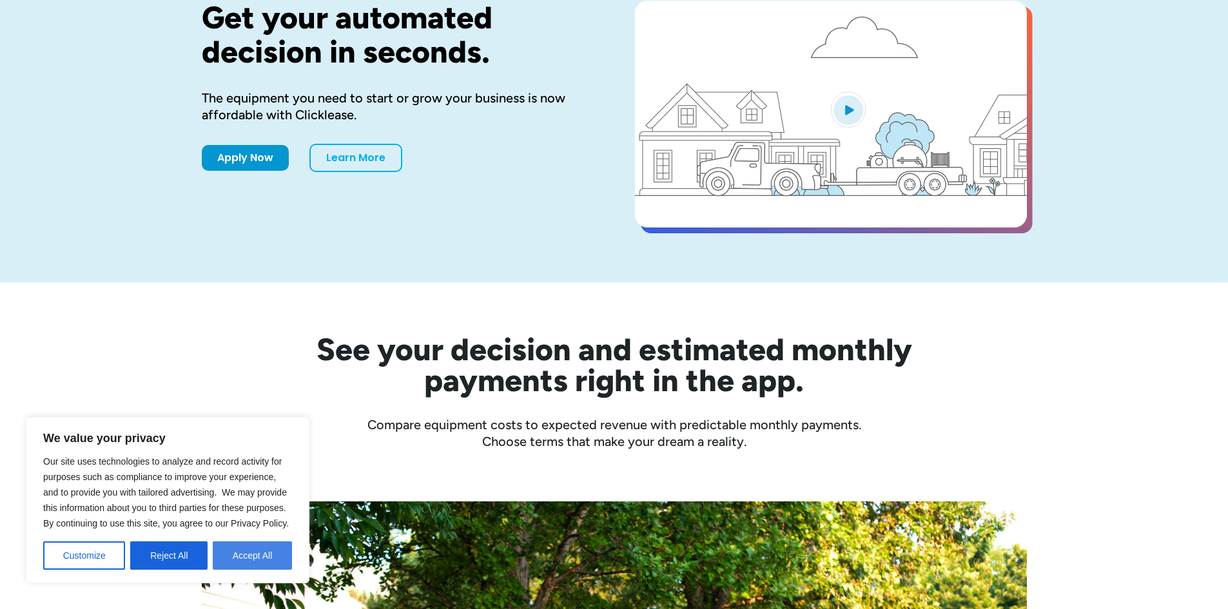 The width and height of the screenshot is (1228, 609). Describe the element at coordinates (831, 114) in the screenshot. I see `a: open lightbox` at that location.